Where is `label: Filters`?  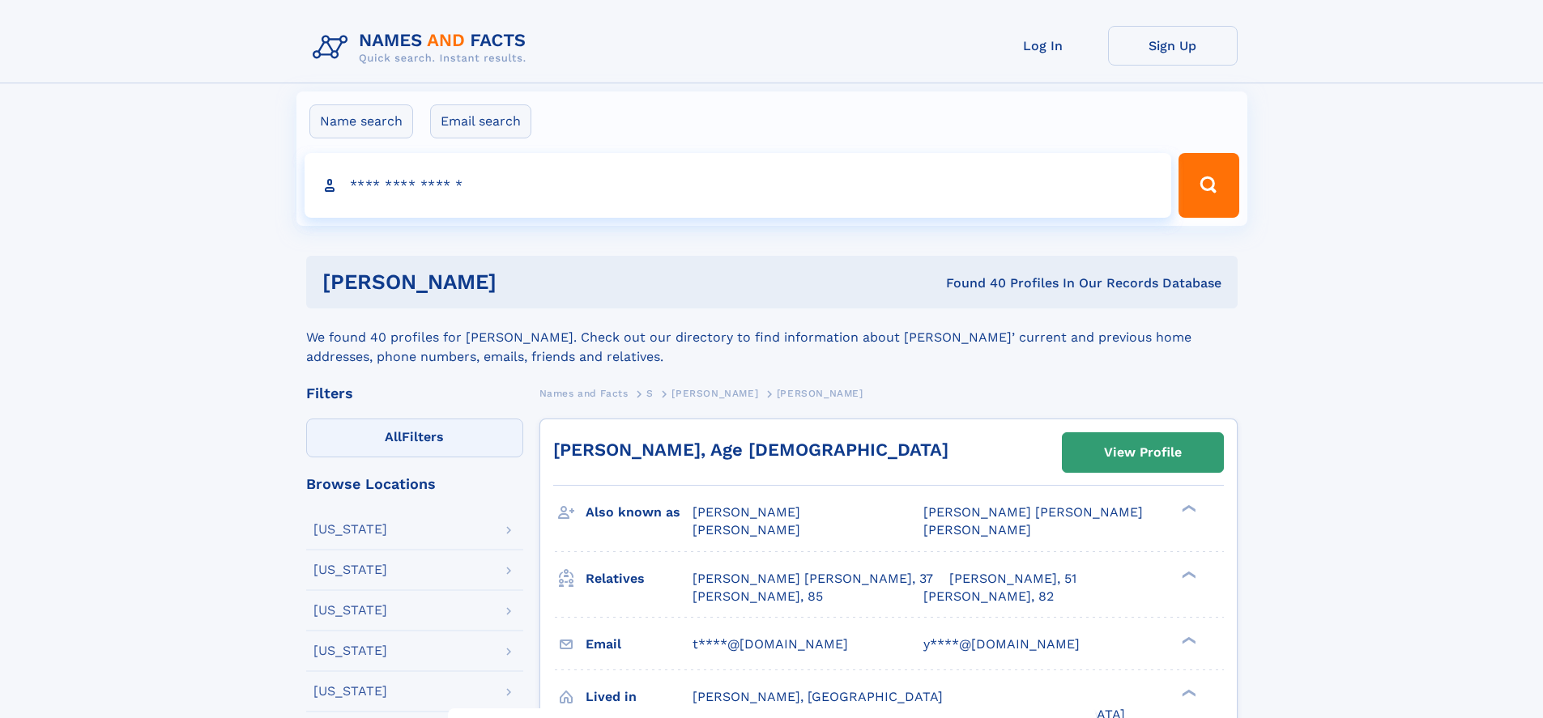
label: Filters is located at coordinates (415, 438).